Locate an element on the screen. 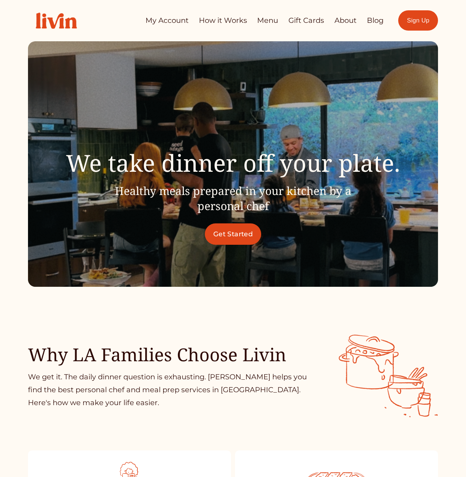 The width and height of the screenshot is (466, 477). a: About is located at coordinates (346, 20).